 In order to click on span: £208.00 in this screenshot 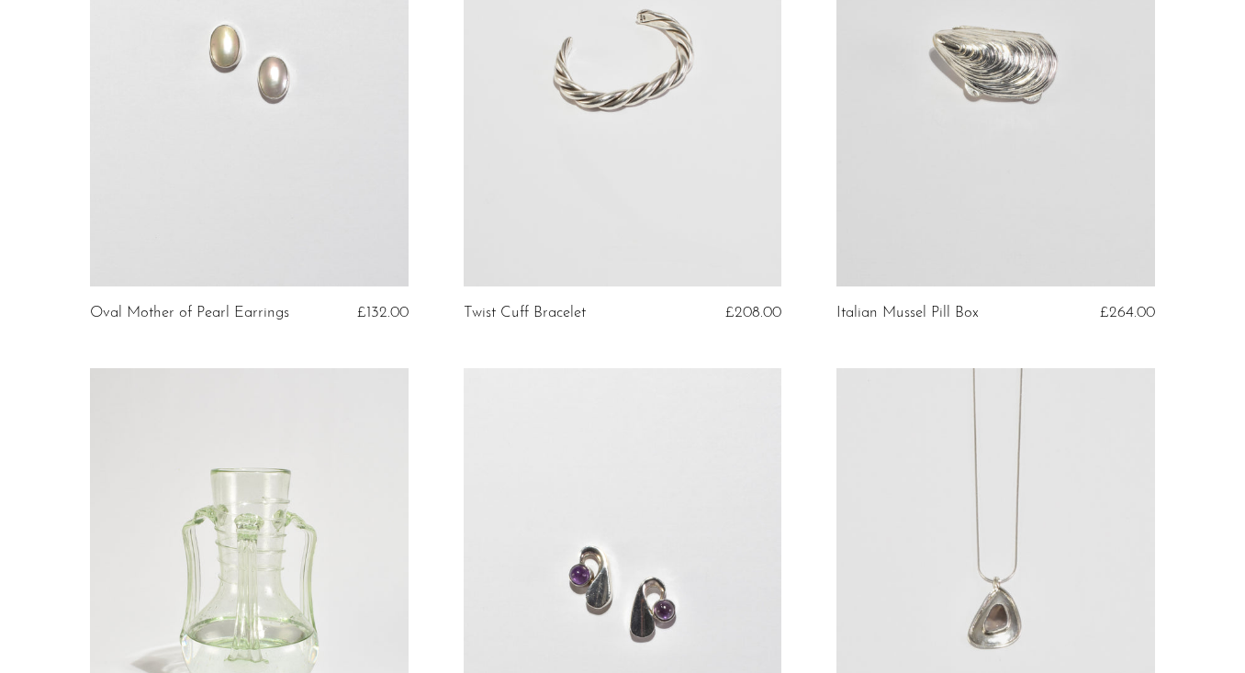, I will do `click(753, 312)`.